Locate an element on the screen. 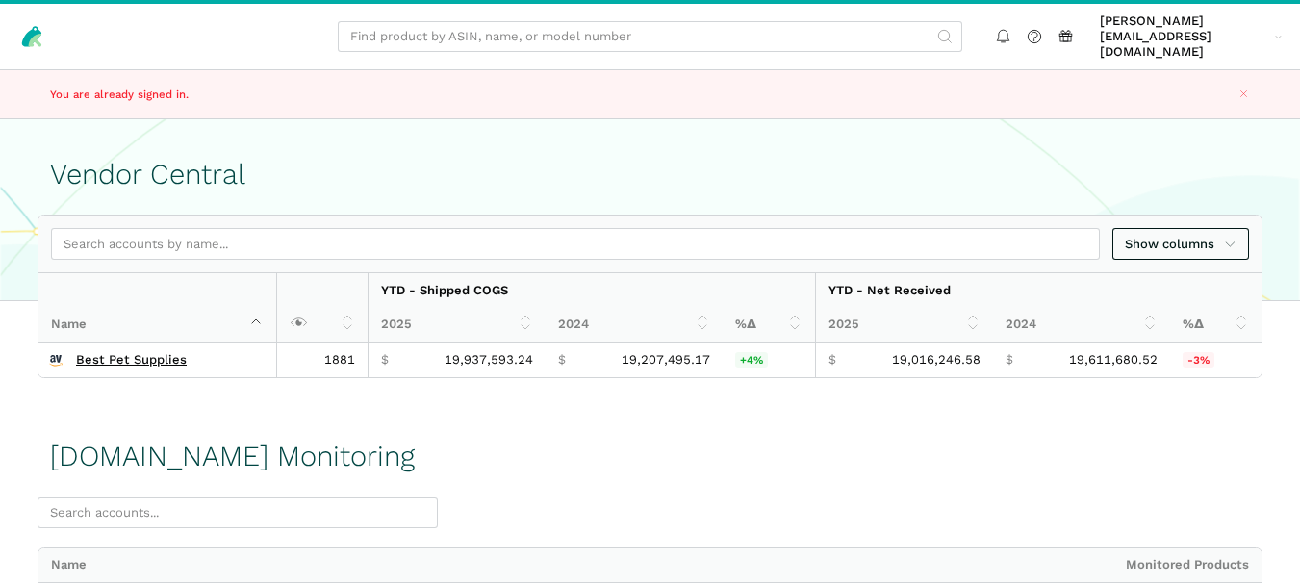  span: 19,611,680.52 is located at coordinates (1114, 360).